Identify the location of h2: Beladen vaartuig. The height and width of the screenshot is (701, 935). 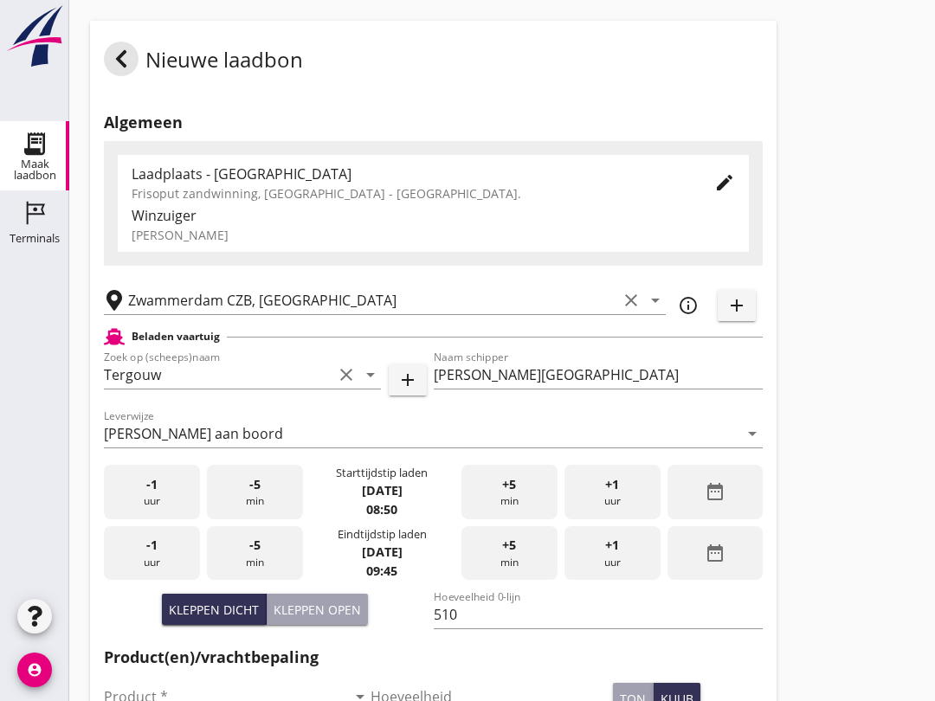
(176, 337).